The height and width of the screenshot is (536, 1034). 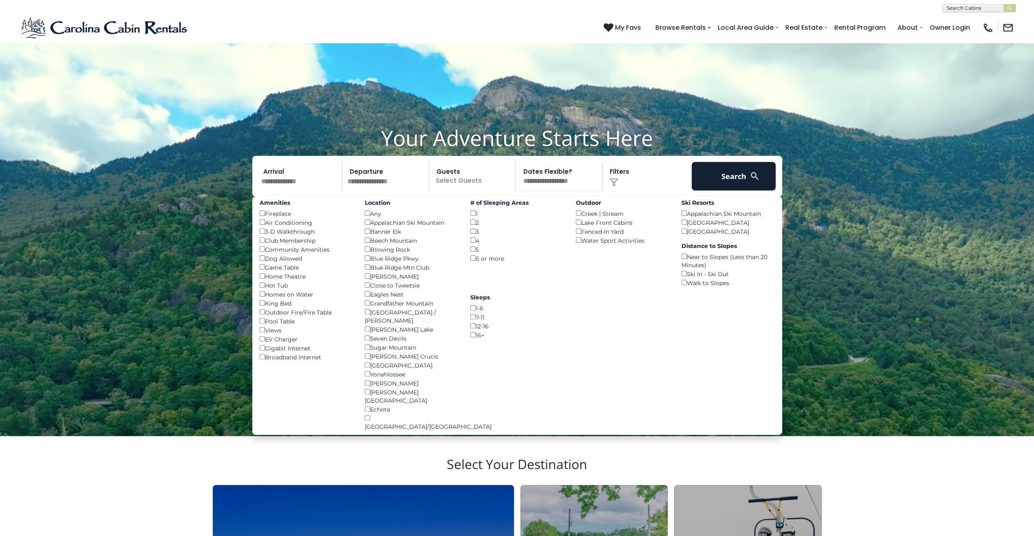 I want to click on div: Community Amenities, so click(x=306, y=249).